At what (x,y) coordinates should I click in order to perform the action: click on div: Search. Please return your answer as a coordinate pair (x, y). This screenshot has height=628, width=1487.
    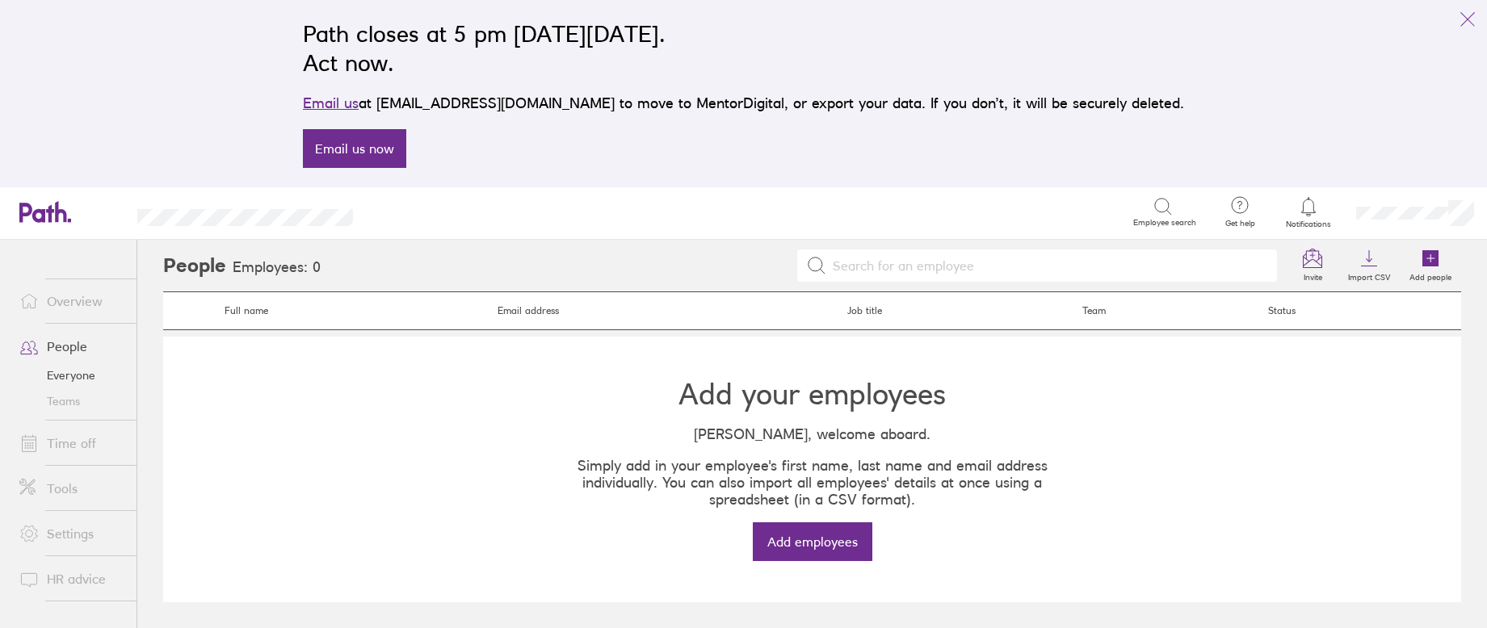
    Looking at the image, I should click on (417, 212).